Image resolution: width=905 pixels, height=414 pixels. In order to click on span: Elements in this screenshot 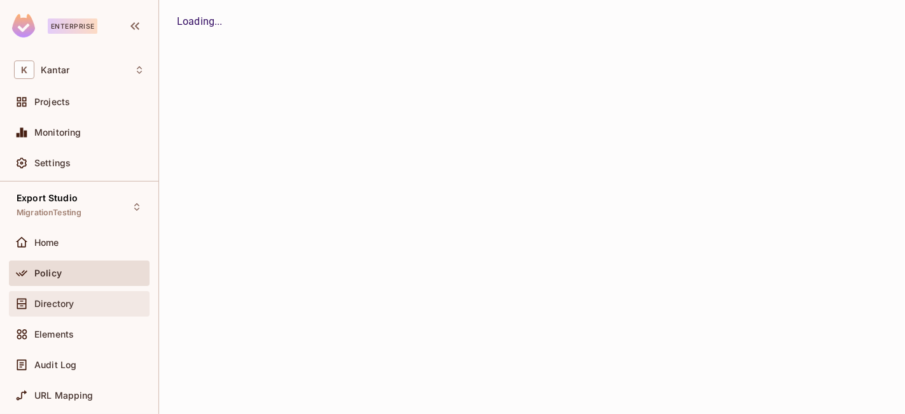, I will do `click(54, 334)`.